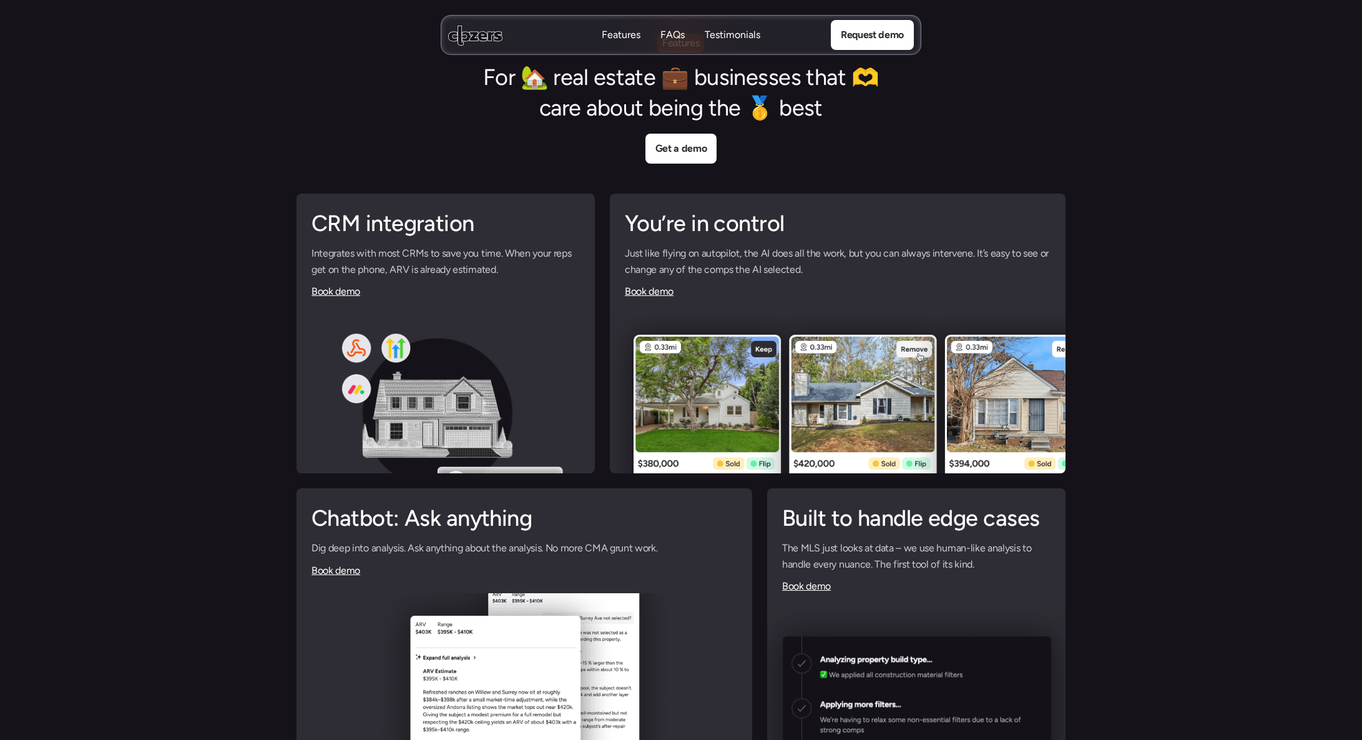 The width and height of the screenshot is (1362, 740). I want to click on a: FAQsFAQs, so click(672, 35).